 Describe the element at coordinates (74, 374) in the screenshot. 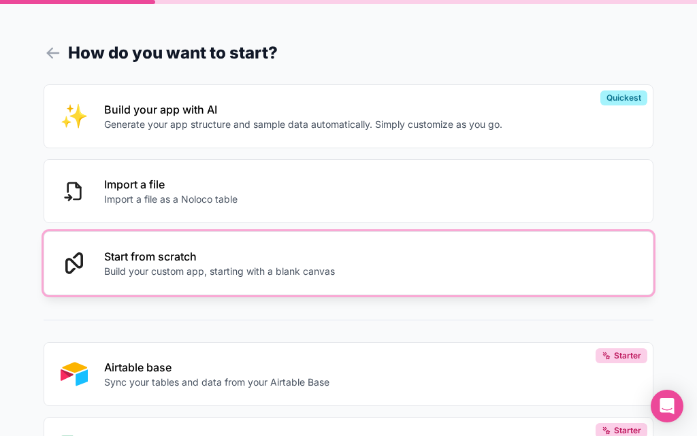

I see `img: AIRTABLE` at that location.